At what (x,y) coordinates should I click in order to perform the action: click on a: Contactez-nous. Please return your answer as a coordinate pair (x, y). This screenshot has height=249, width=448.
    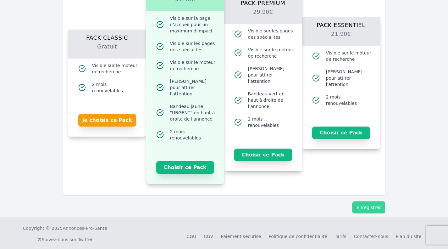
    Looking at the image, I should click on (371, 236).